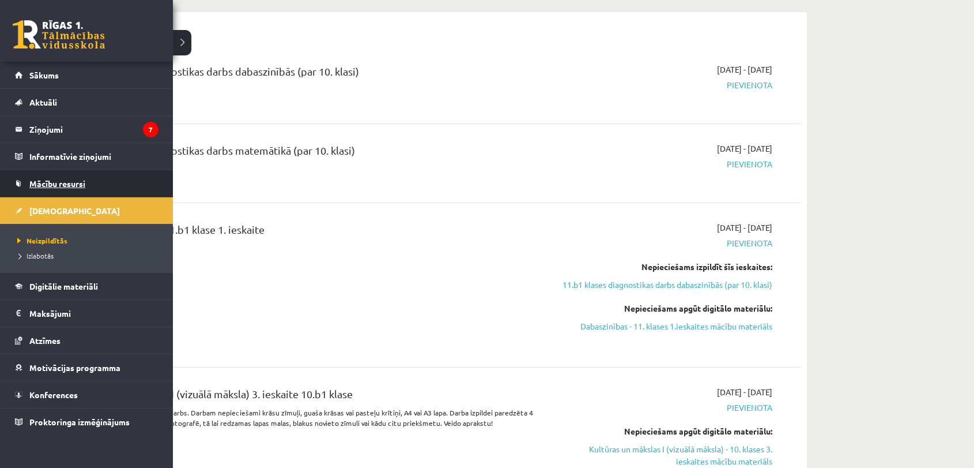 This screenshot has height=468, width=974. Describe the element at coordinates (312, 74) in the screenshot. I see `div: 11.b1 klases diagnostikas darbs dabaszinībās (par 10. klasi)` at that location.